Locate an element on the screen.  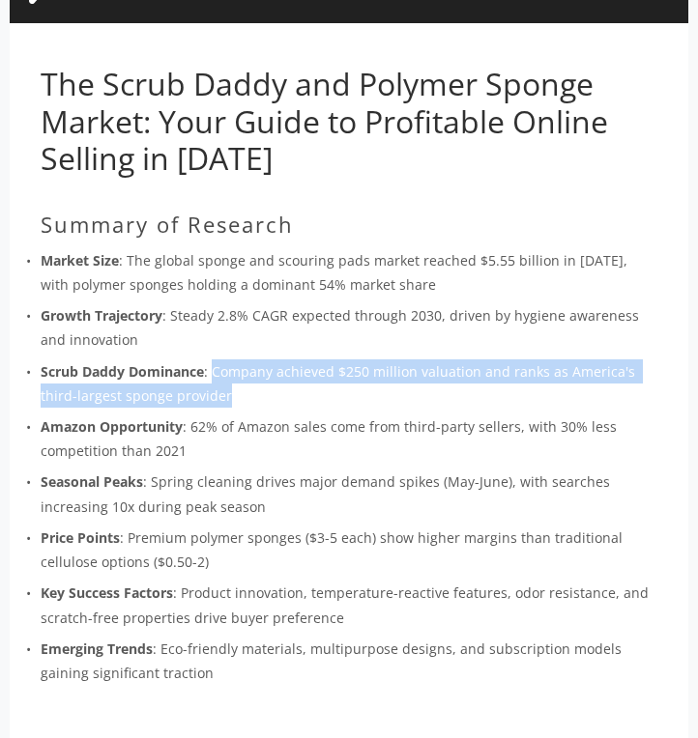
p: : Premium polymer sponges ($3-5 each) show higher margins than traditional cellulose options ($0.... is located at coordinates (349, 550).